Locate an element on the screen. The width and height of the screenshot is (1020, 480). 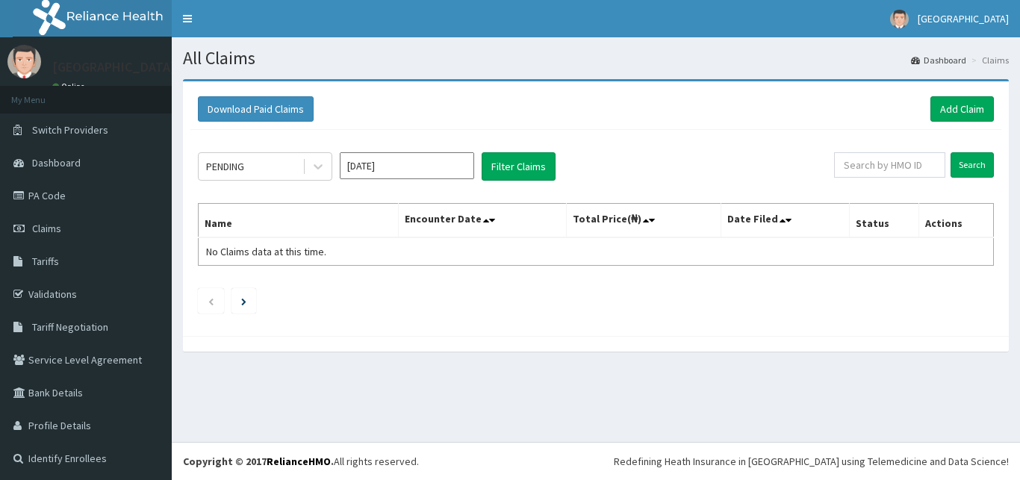
th: Status is located at coordinates (884, 221).